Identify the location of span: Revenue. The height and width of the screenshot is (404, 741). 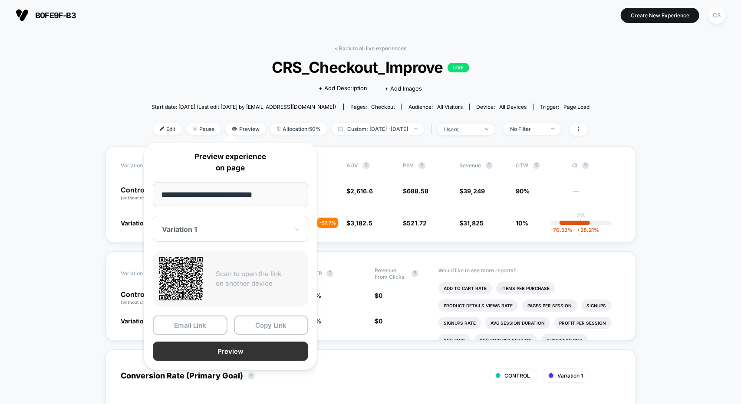
(470, 165).